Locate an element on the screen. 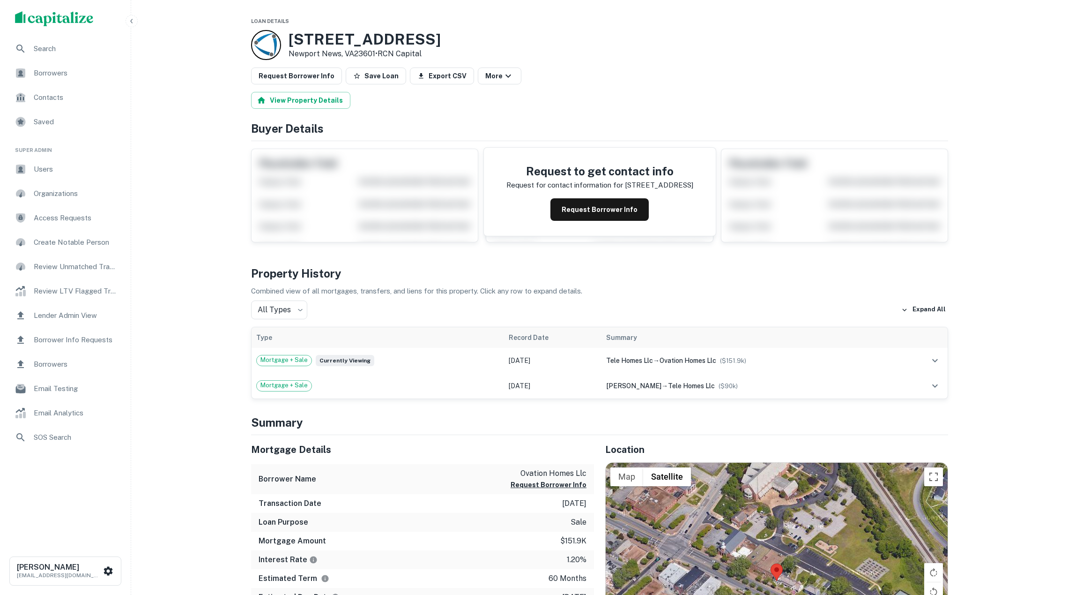 This screenshot has height=595, width=1068. div: Email Analytics is located at coordinates (65, 413).